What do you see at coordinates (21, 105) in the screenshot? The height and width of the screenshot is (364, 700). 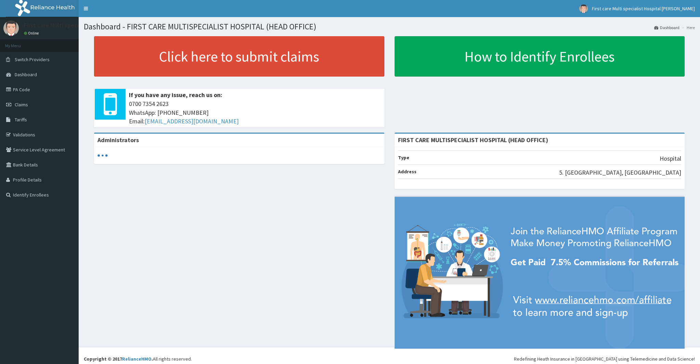 I see `span: Claims` at bounding box center [21, 105].